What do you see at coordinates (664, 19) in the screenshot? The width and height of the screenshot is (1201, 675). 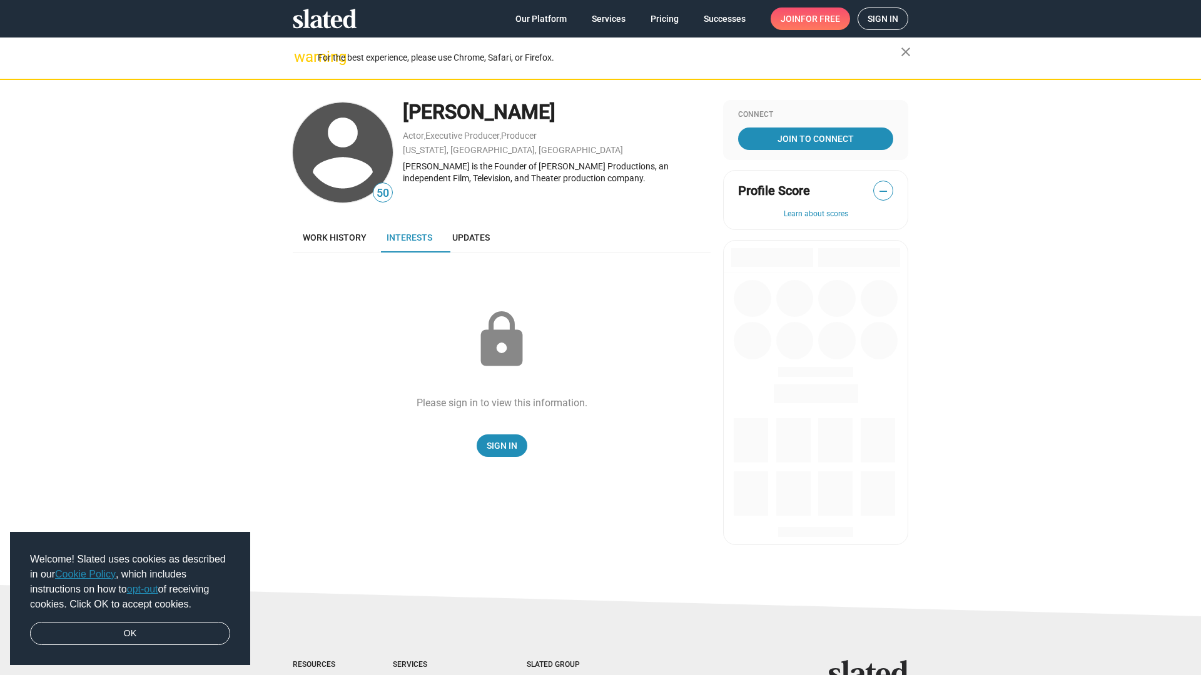 I see `a: Pricing` at bounding box center [664, 19].